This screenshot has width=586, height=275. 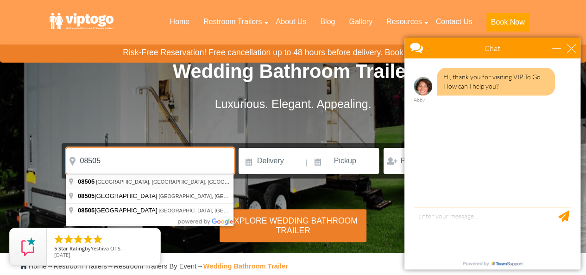 I want to click on div: Abby, so click(x=94, y=68).